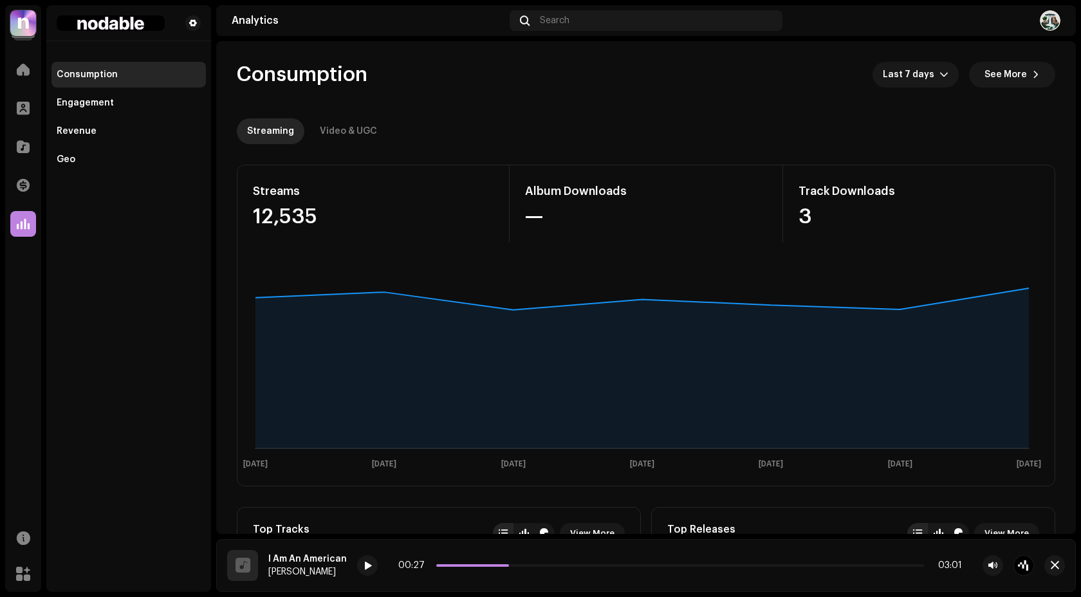  I want to click on div: Top Releases, so click(714, 530).